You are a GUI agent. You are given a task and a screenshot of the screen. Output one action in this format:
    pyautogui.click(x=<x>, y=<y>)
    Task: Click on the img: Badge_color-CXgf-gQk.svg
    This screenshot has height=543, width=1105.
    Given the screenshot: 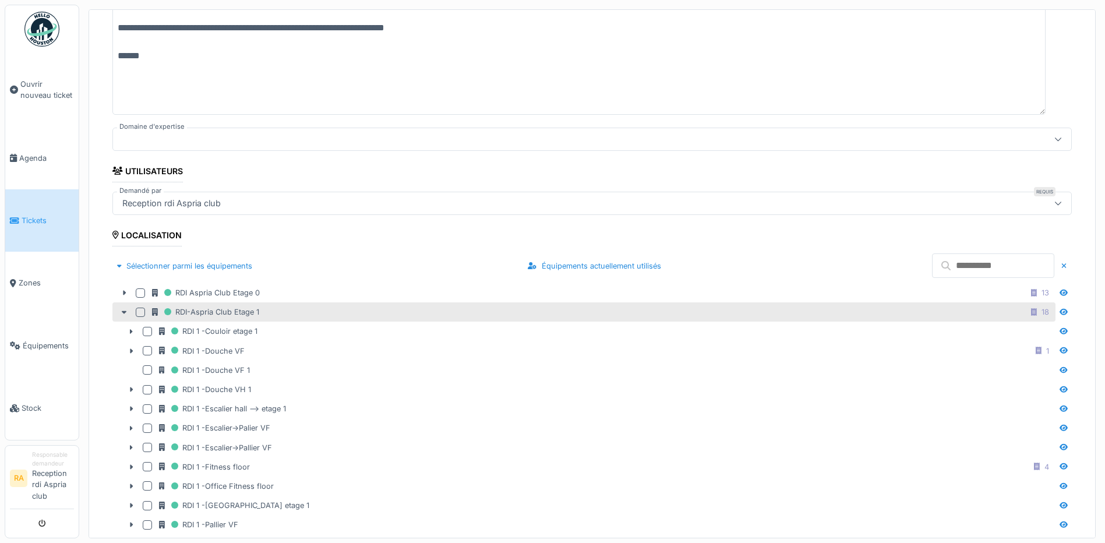 What is the action you would take?
    pyautogui.click(x=42, y=29)
    